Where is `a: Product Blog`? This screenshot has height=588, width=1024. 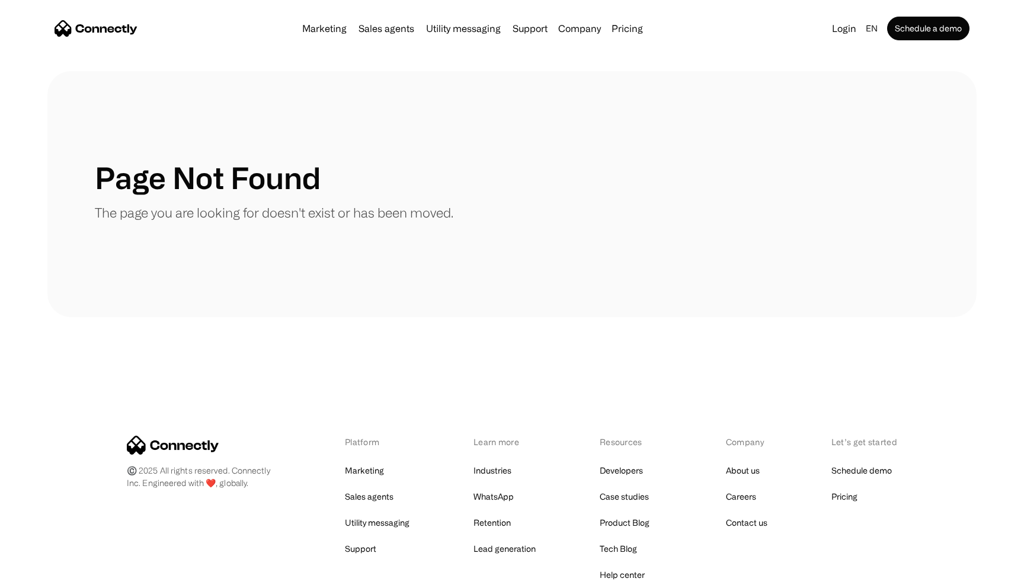
a: Product Blog is located at coordinates (625, 523).